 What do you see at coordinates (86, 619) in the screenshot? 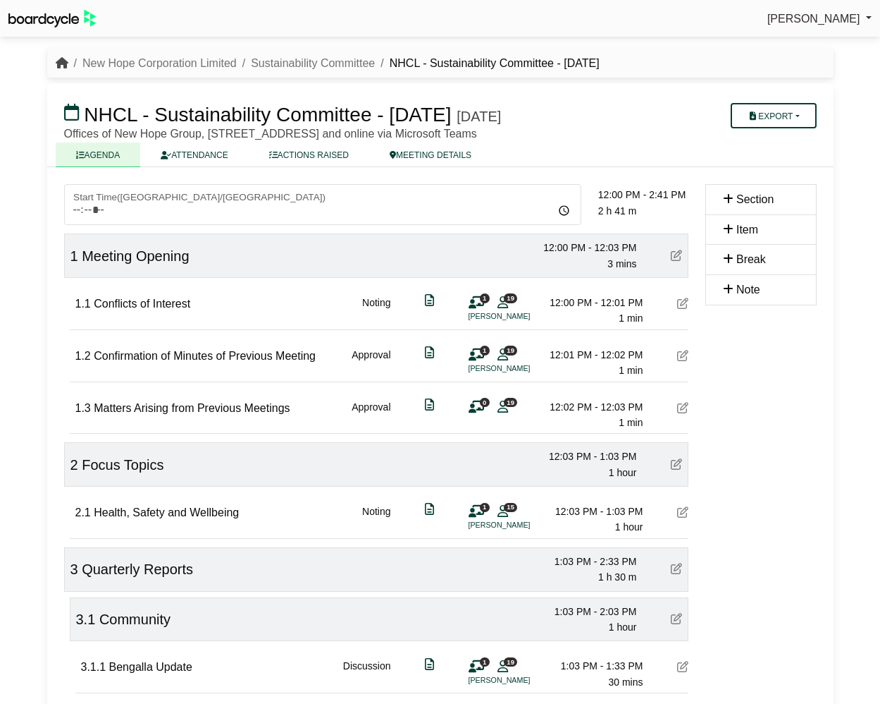
I see `span: 3.1` at bounding box center [86, 619].